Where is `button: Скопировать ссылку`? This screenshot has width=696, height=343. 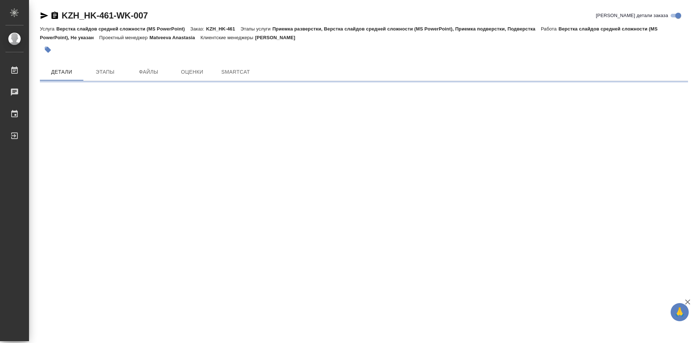
button: Скопировать ссылку is located at coordinates (55, 16).